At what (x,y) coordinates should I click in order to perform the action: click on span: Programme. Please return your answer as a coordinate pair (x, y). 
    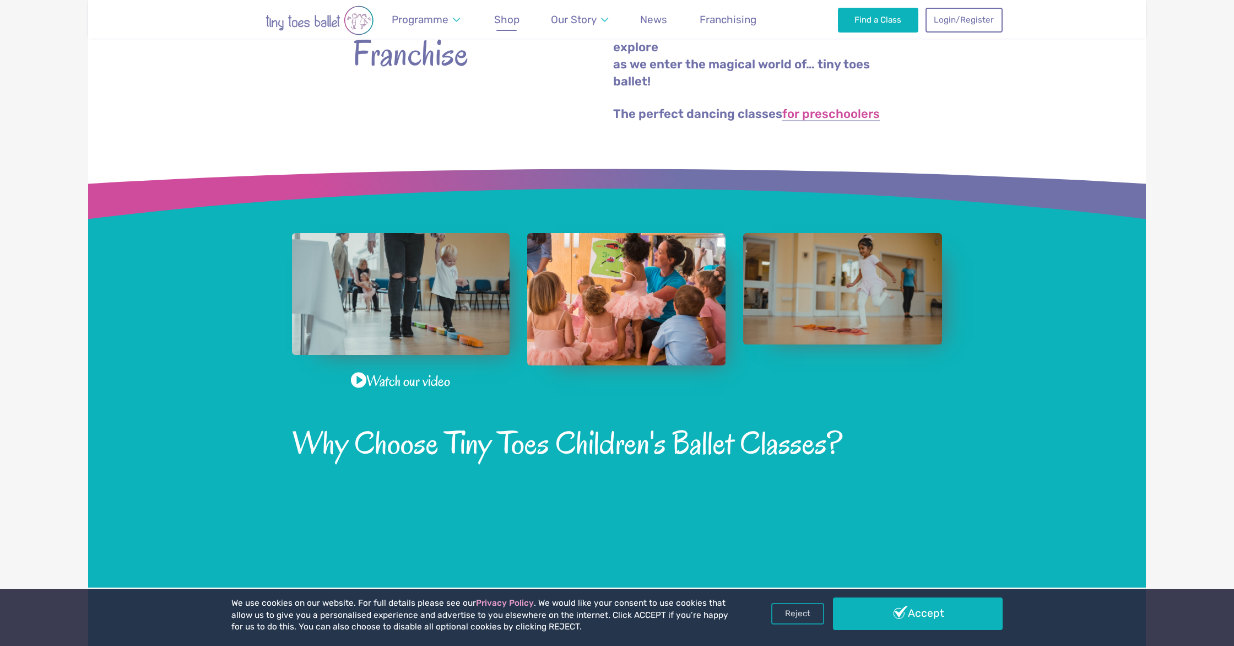
    Looking at the image, I should click on (420, 19).